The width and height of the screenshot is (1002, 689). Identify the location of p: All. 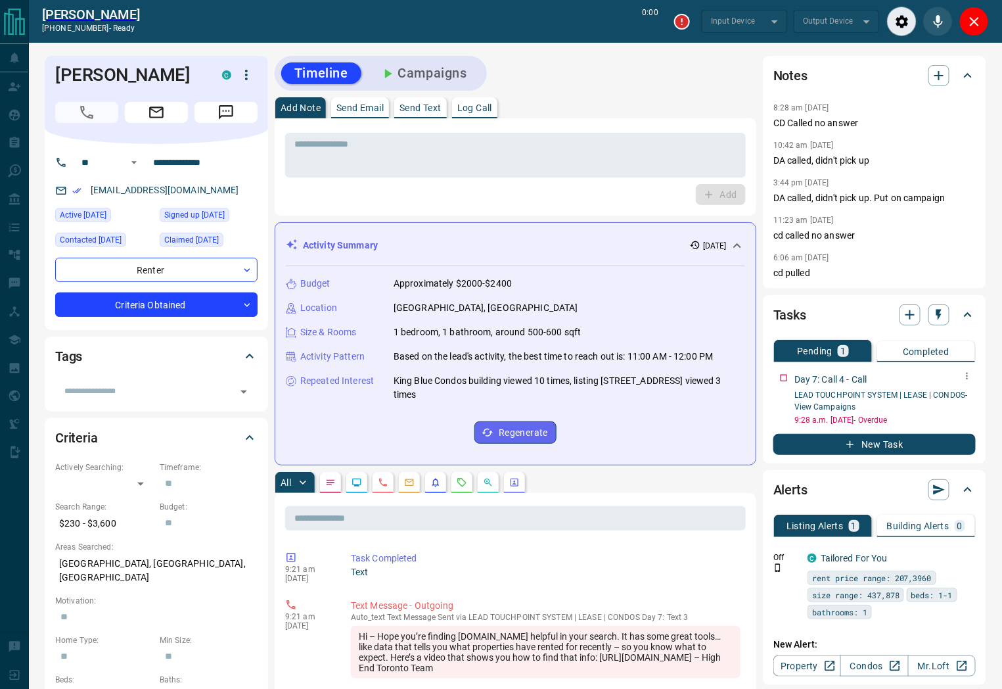
(286, 482).